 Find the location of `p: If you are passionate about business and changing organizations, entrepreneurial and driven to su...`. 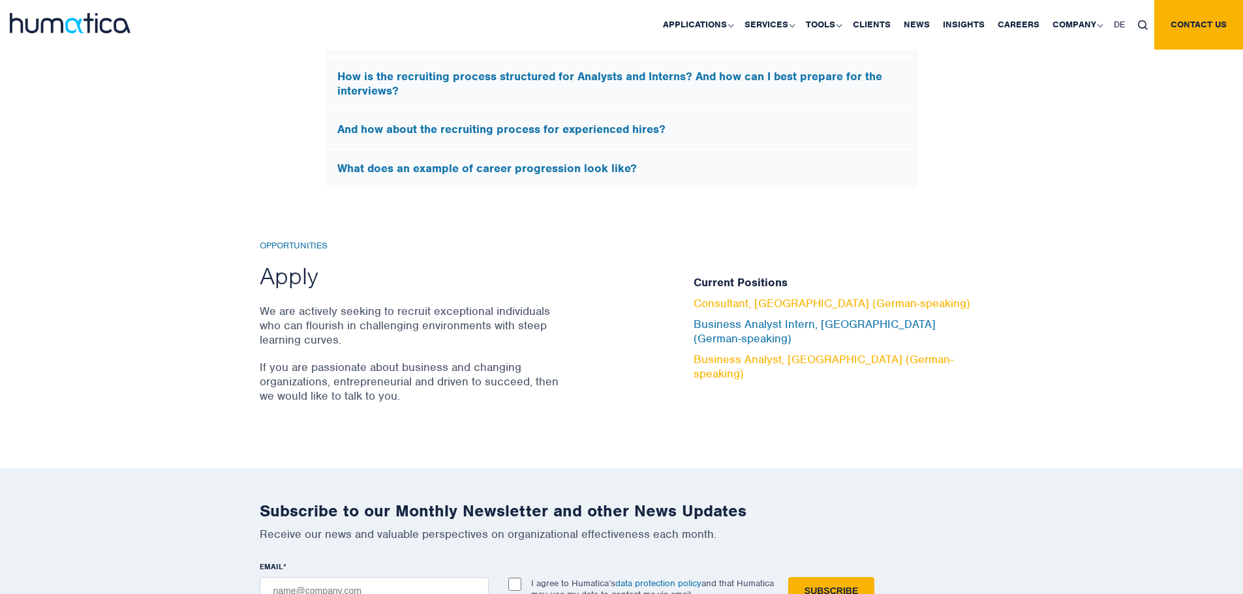

p: If you are passionate about business and changing organizations, entrepreneurial and driven to su... is located at coordinates (411, 382).